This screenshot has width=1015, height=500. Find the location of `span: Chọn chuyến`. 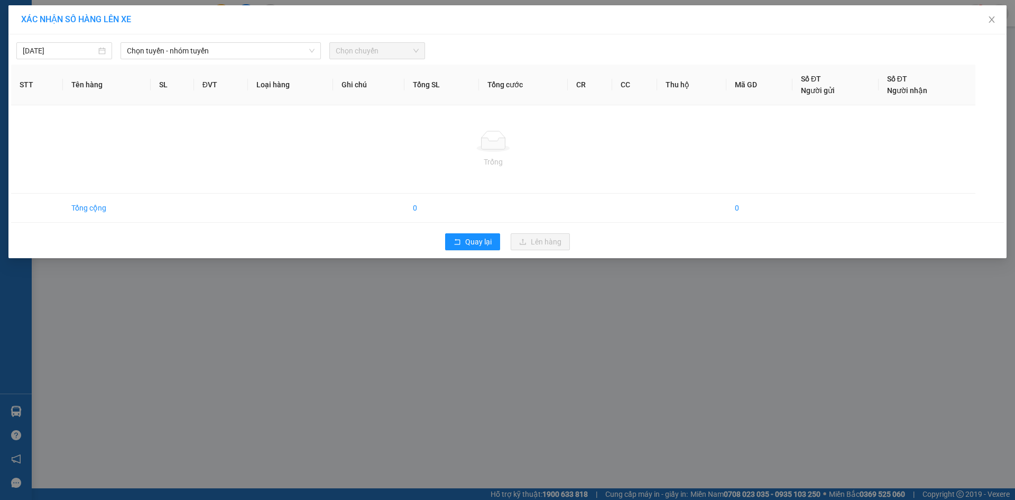

span: Chọn chuyến is located at coordinates (377, 51).